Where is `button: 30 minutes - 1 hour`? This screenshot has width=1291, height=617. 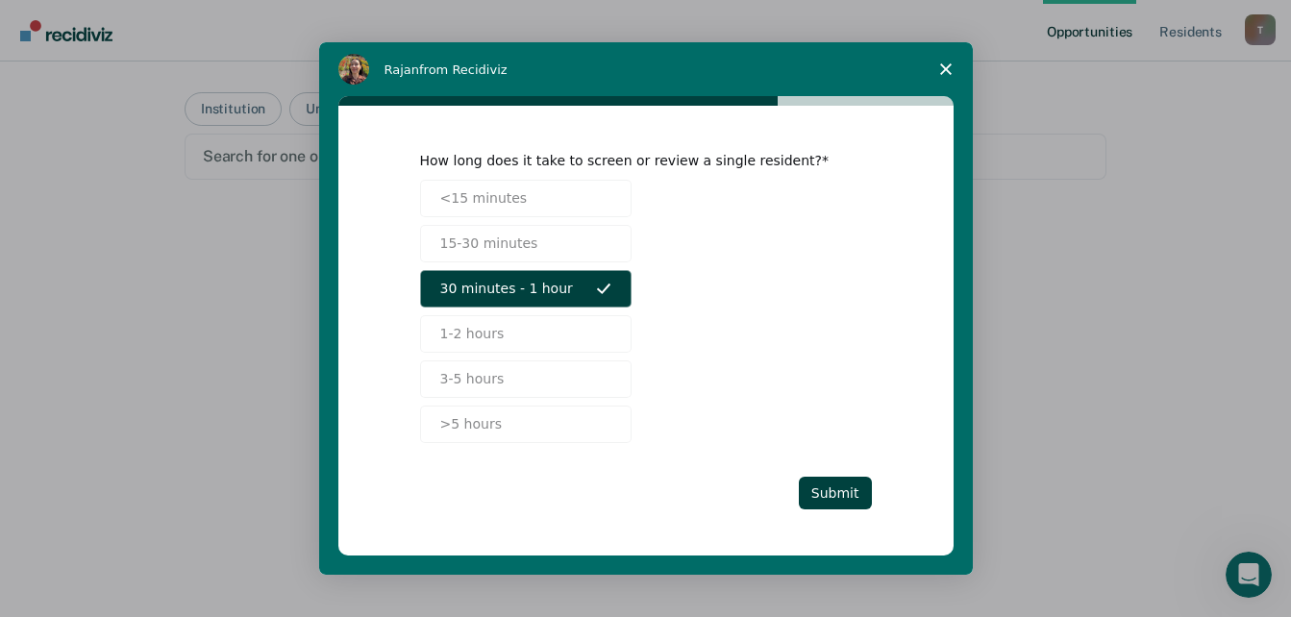 button: 30 minutes - 1 hour is located at coordinates (526, 288).